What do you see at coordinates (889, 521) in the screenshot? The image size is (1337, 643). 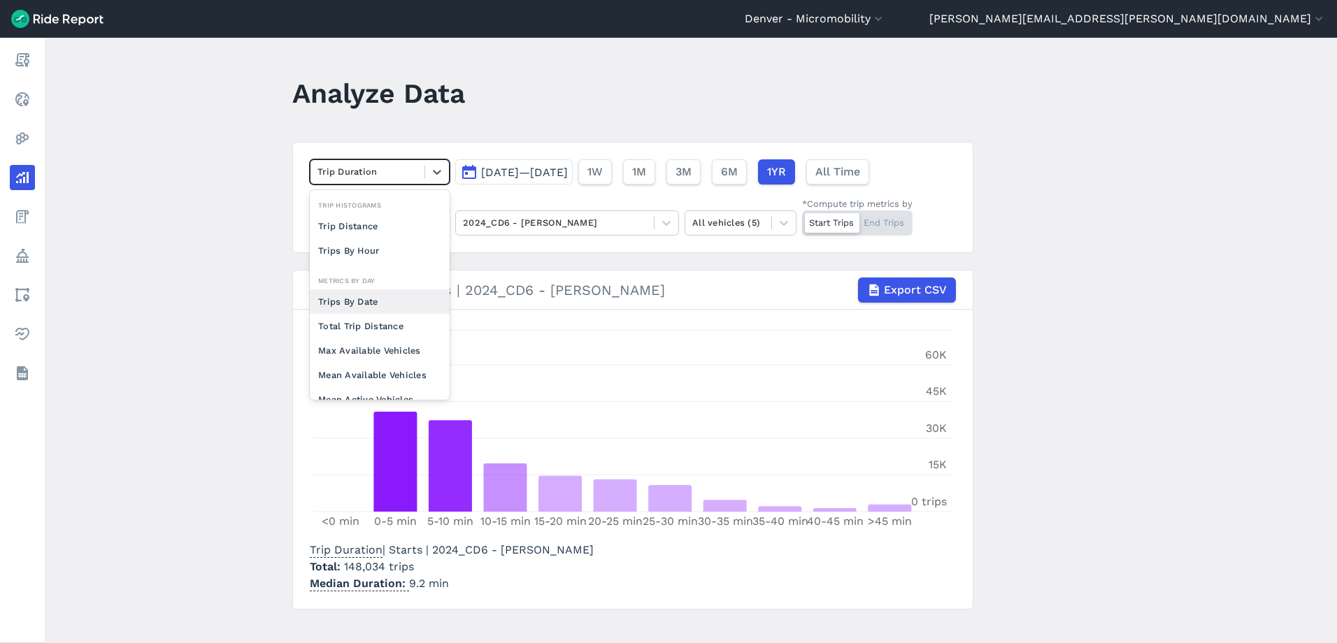 I see `tspan: >45 min` at bounding box center [889, 521].